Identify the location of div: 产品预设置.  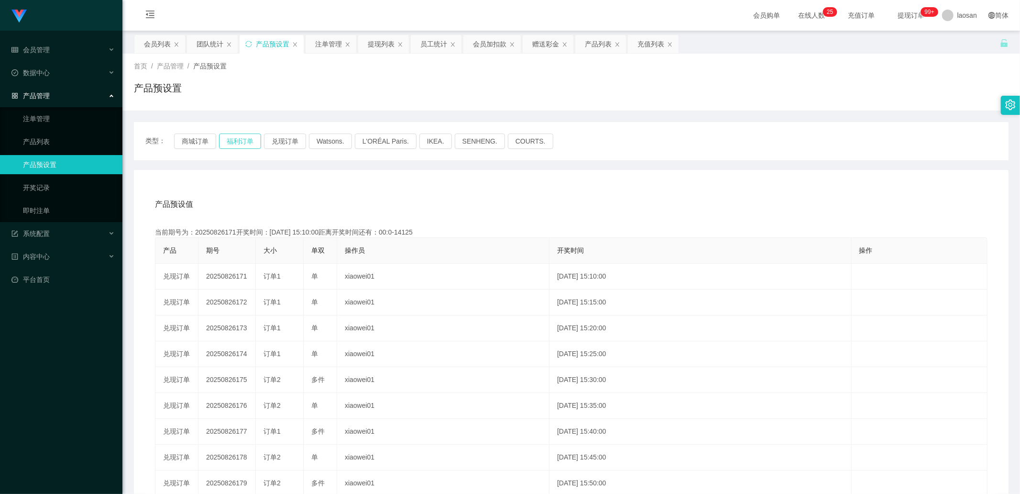
(273, 44).